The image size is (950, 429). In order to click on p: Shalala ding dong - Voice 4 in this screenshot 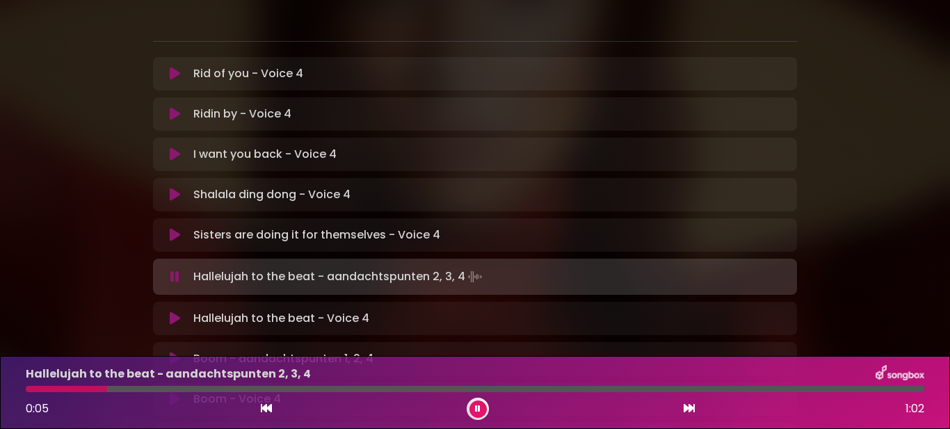, I will do `click(272, 195)`.